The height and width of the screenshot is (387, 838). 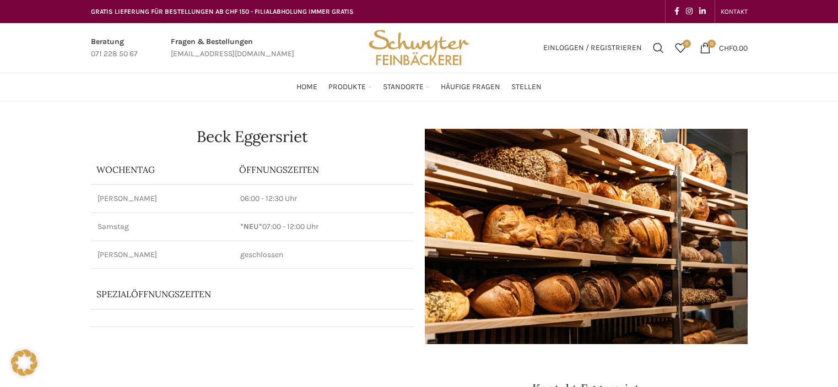 What do you see at coordinates (323, 199) in the screenshot?
I see `p: 06:00 - 12:30 Uhr` at bounding box center [323, 199].